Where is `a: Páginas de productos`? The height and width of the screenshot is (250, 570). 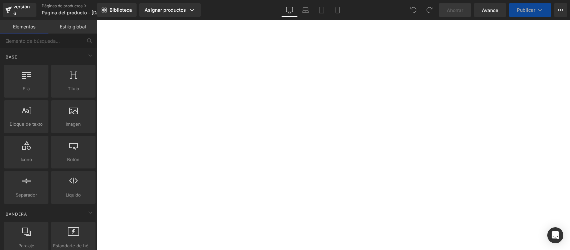
a: Páginas de productos is located at coordinates (80, 6).